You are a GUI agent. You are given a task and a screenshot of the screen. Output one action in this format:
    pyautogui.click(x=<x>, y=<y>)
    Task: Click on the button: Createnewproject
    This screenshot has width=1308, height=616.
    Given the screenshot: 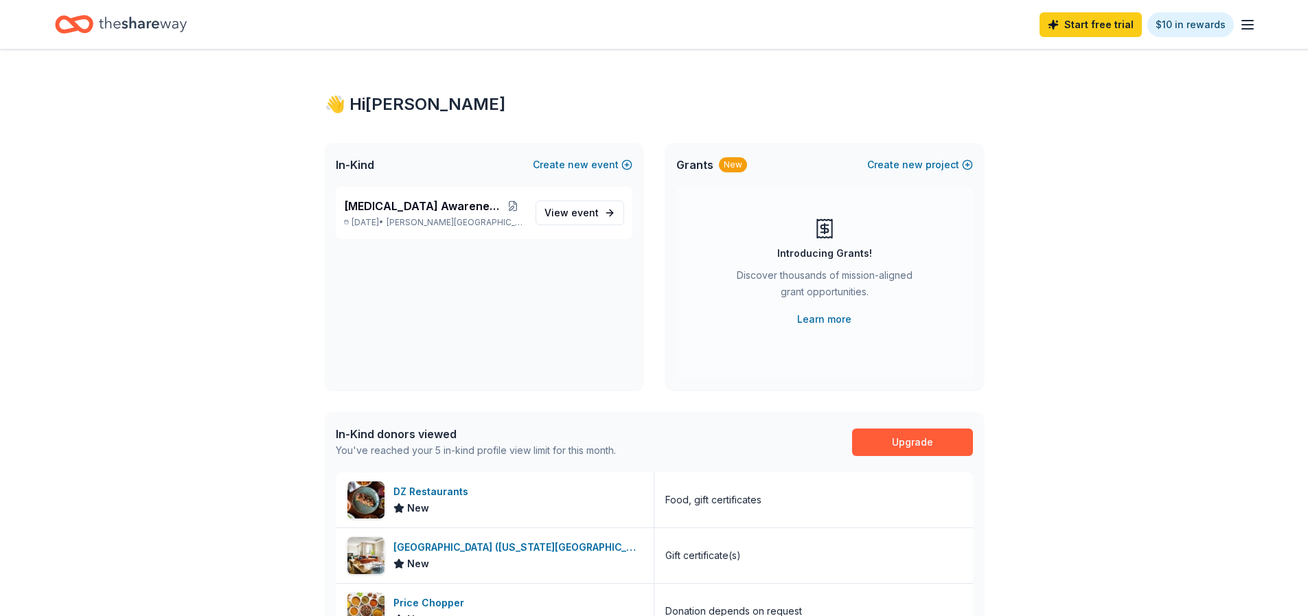 What is the action you would take?
    pyautogui.click(x=920, y=165)
    